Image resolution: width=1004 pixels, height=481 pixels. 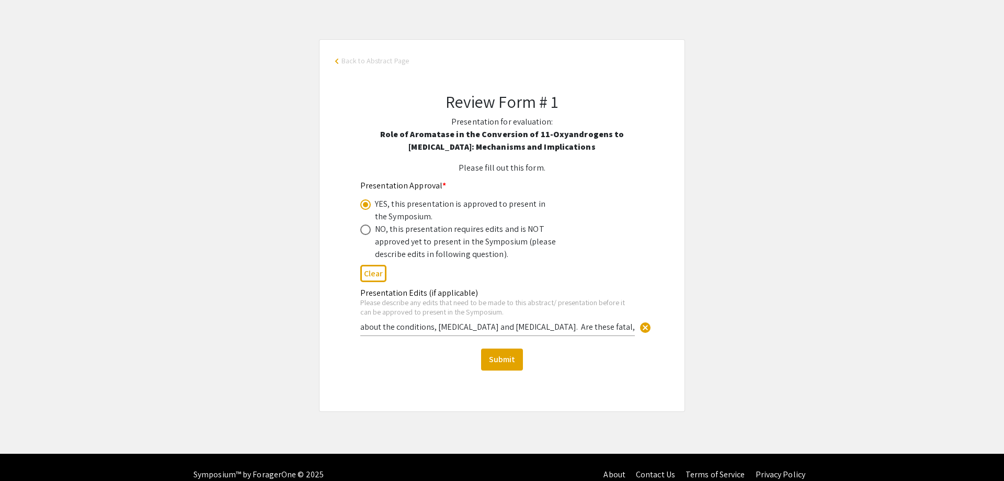 I want to click on div: Please describe any edits that need to be made to this abstract/ presentation before it can be ap..., so click(x=498, y=307).